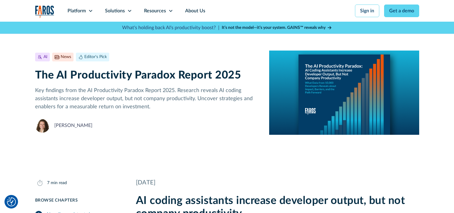  Describe the element at coordinates (96, 57) in the screenshot. I see `div: Editor's Pick` at that location.